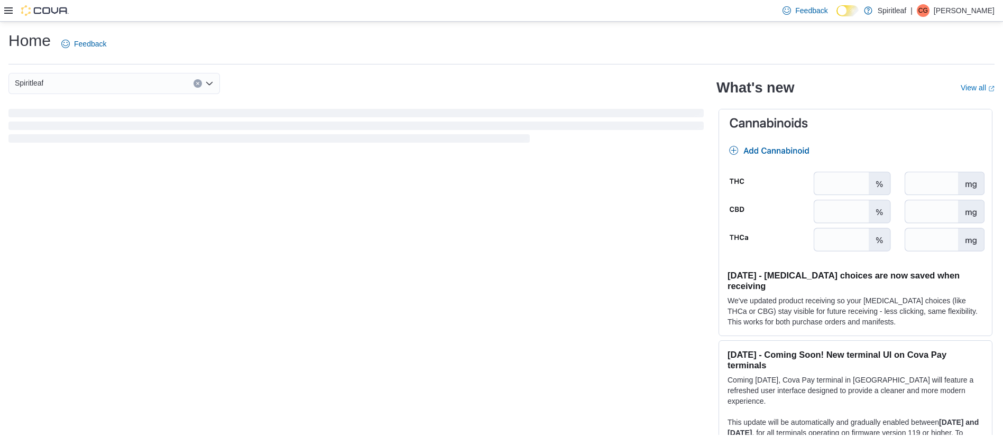 The image size is (1003, 437). What do you see at coordinates (29, 83) in the screenshot?
I see `span: Spiritleaf` at bounding box center [29, 83].